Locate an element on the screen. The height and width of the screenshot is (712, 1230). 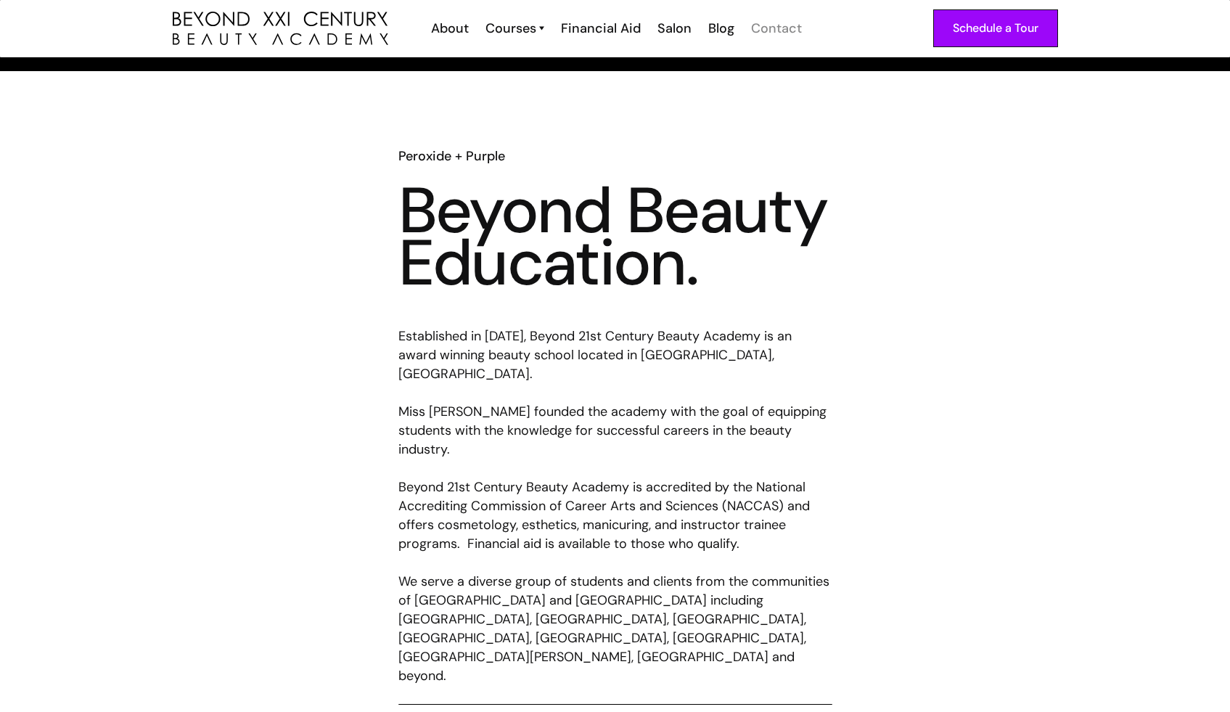
img: beyond 21st century beauty academy logo is located at coordinates (280, 28).